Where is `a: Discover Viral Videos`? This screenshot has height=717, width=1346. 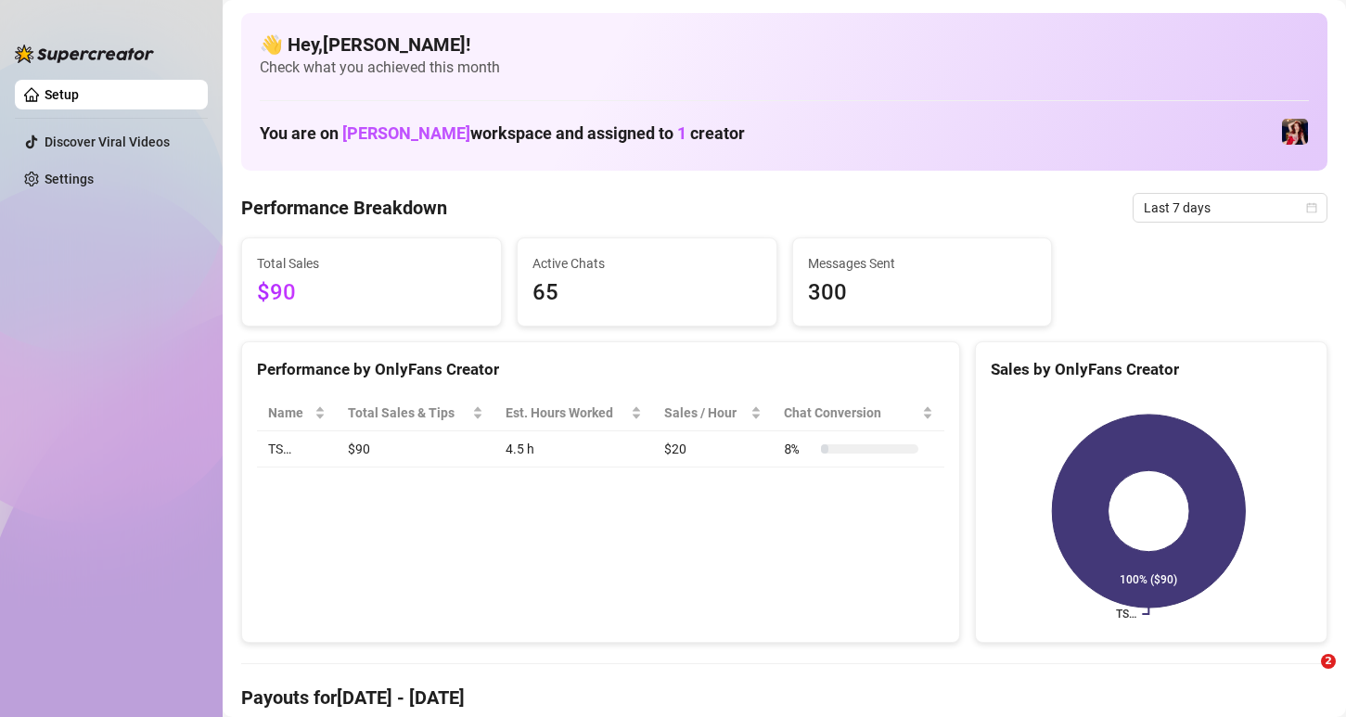 a: Discover Viral Videos is located at coordinates (107, 142).